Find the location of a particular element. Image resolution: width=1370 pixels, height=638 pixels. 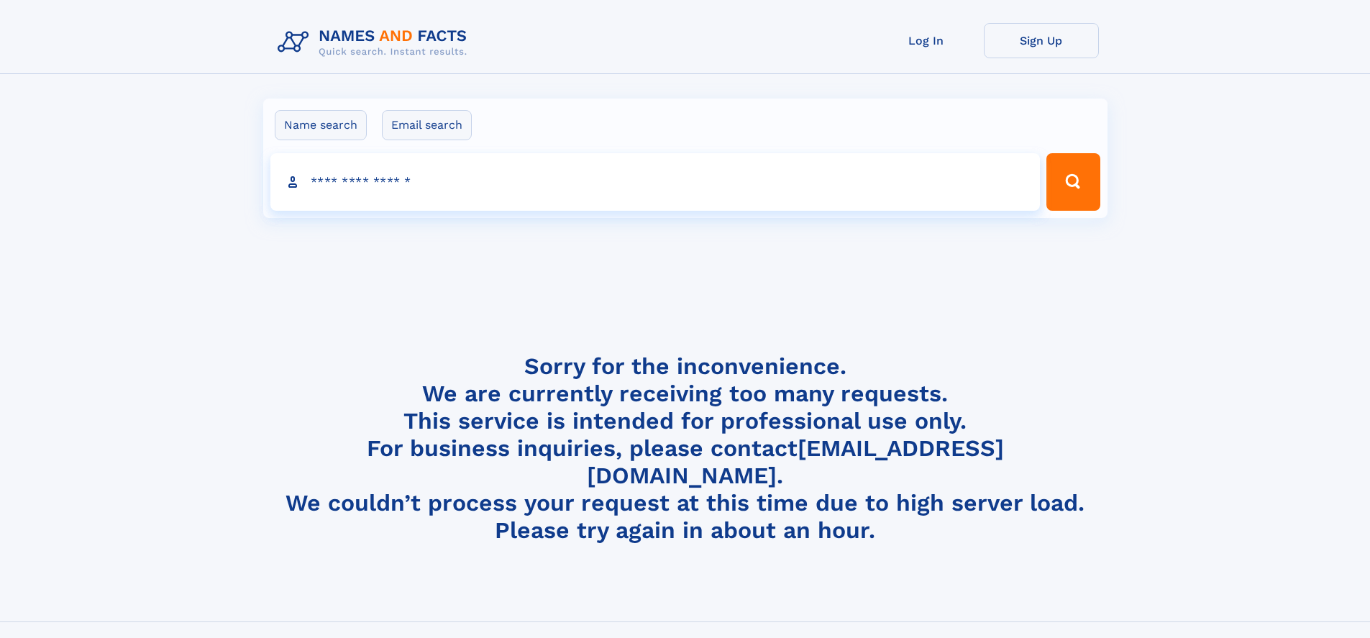

img: Logo Names and Facts is located at coordinates (375, 42).